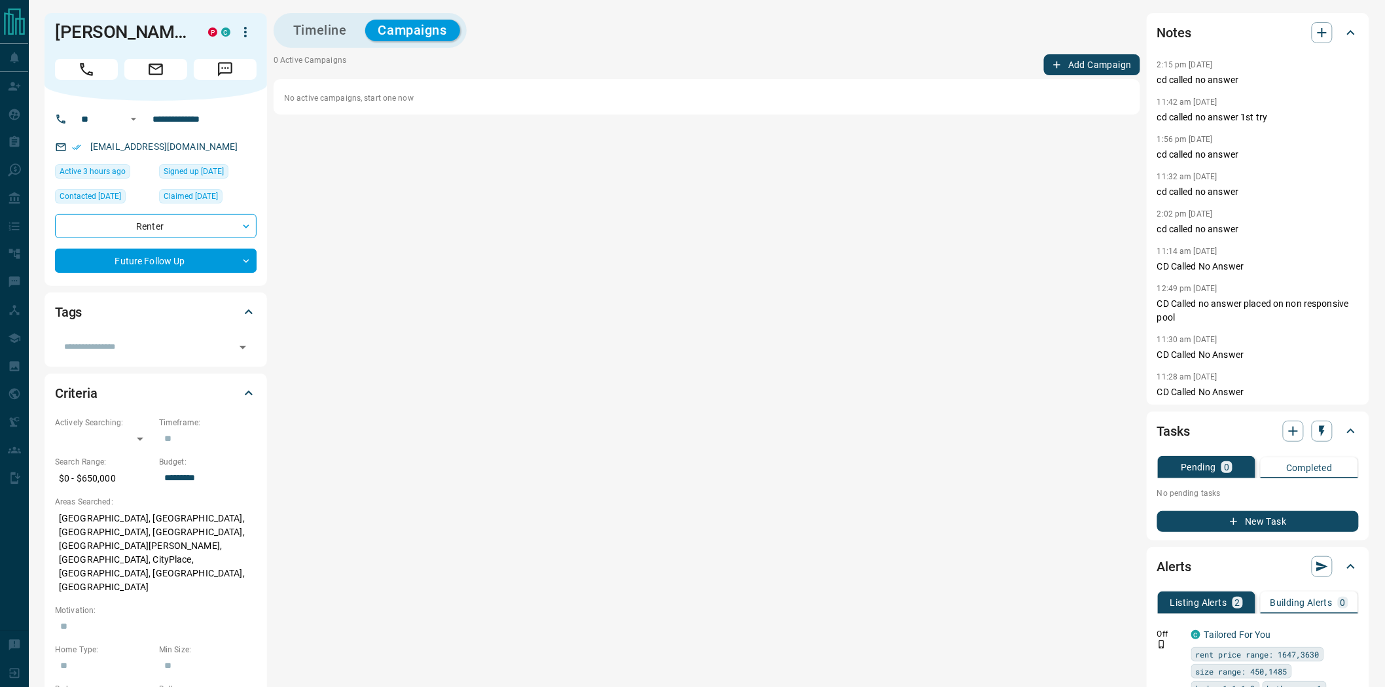 The height and width of the screenshot is (687, 1385). What do you see at coordinates (1174, 431) in the screenshot?
I see `h2: Tasks` at bounding box center [1174, 431].